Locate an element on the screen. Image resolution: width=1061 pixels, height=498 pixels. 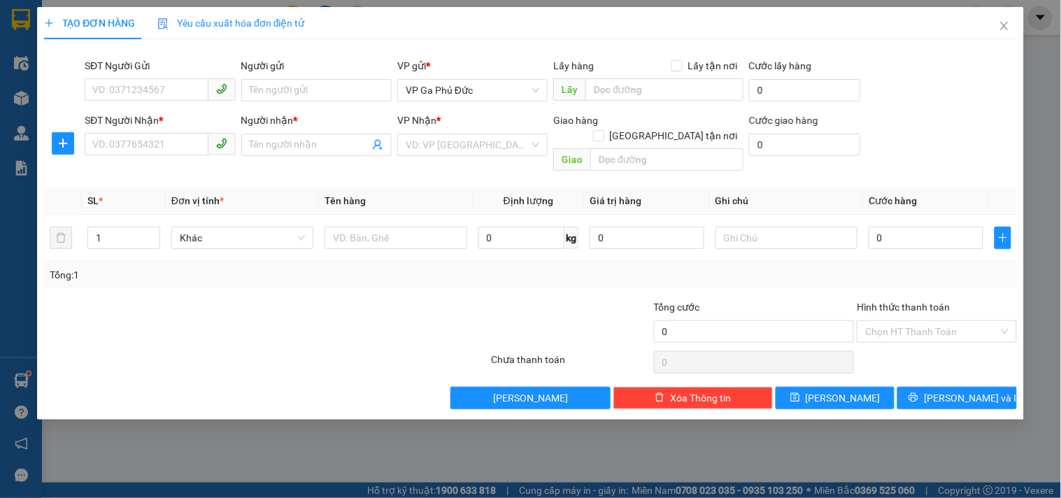
span: Đơn vị tính is located at coordinates (197, 201).